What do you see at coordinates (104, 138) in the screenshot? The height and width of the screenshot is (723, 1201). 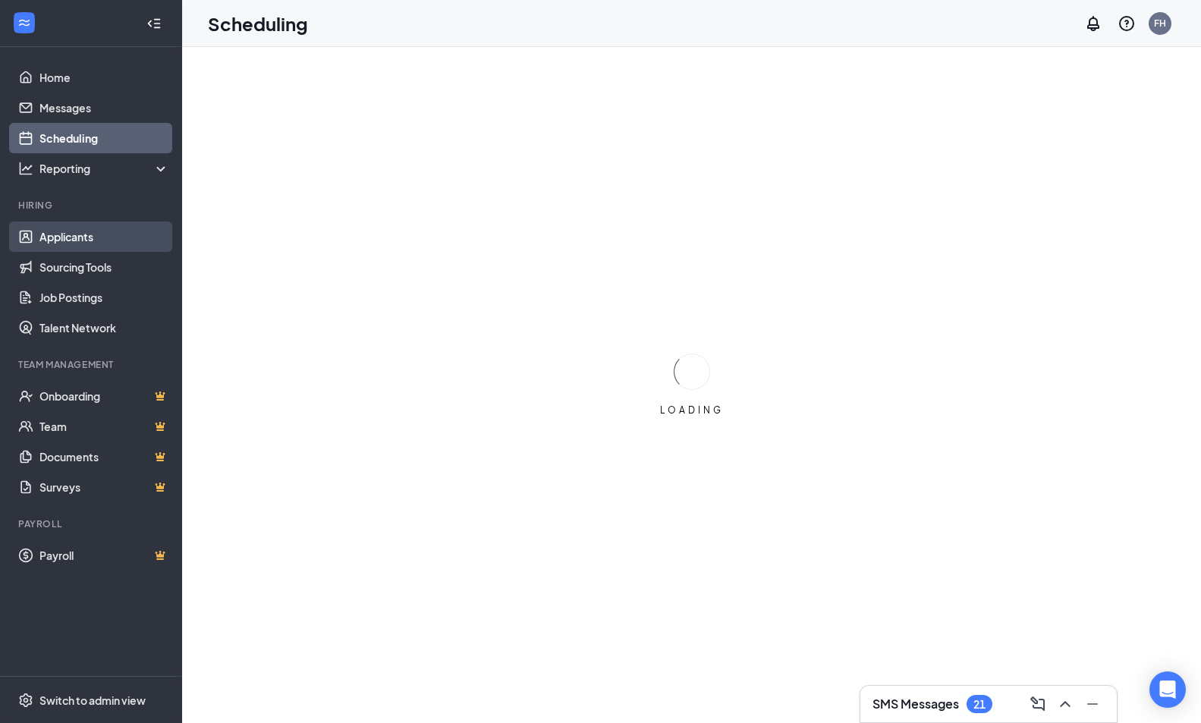 I see `a: Scheduling` at bounding box center [104, 138].